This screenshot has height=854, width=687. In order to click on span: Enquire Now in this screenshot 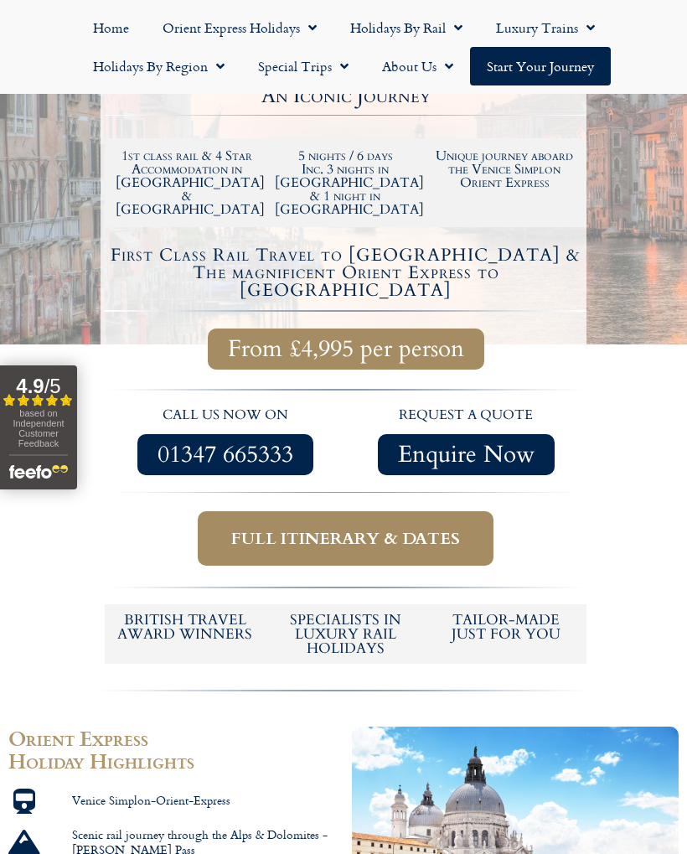, I will do `click(466, 454)`.